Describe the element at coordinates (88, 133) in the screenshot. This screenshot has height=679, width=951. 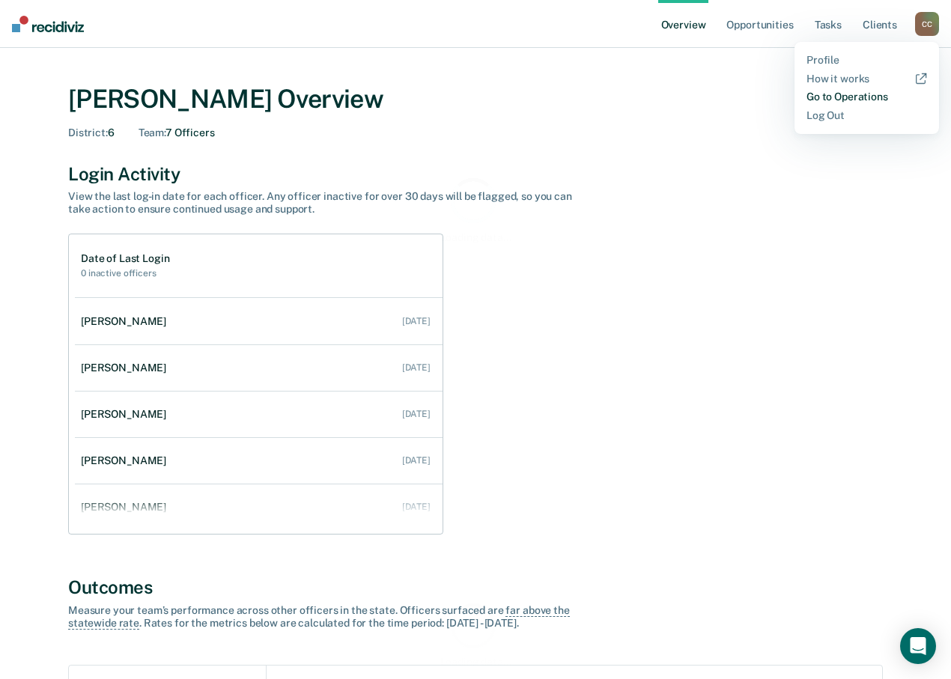
I see `span: District :` at that location.